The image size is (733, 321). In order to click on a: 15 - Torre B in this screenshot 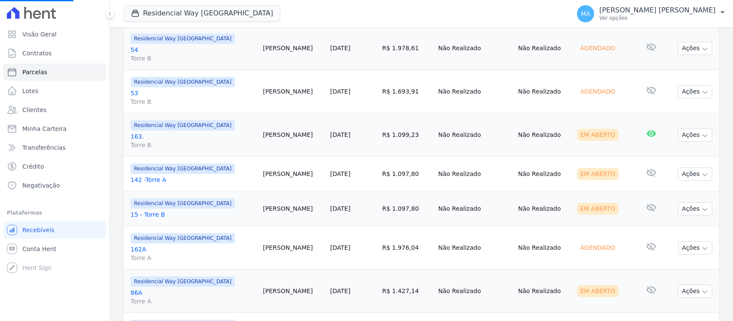, I will do `click(193, 215)`.